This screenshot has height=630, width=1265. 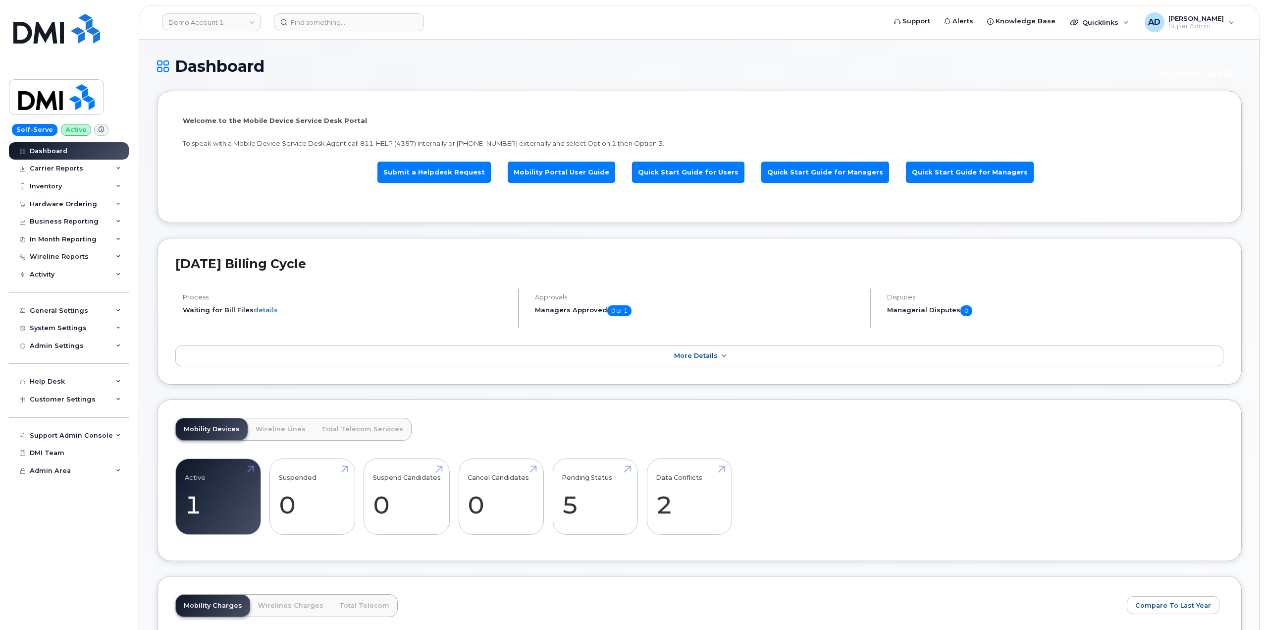 I want to click on li: Waiting for Bill Files, so click(x=346, y=310).